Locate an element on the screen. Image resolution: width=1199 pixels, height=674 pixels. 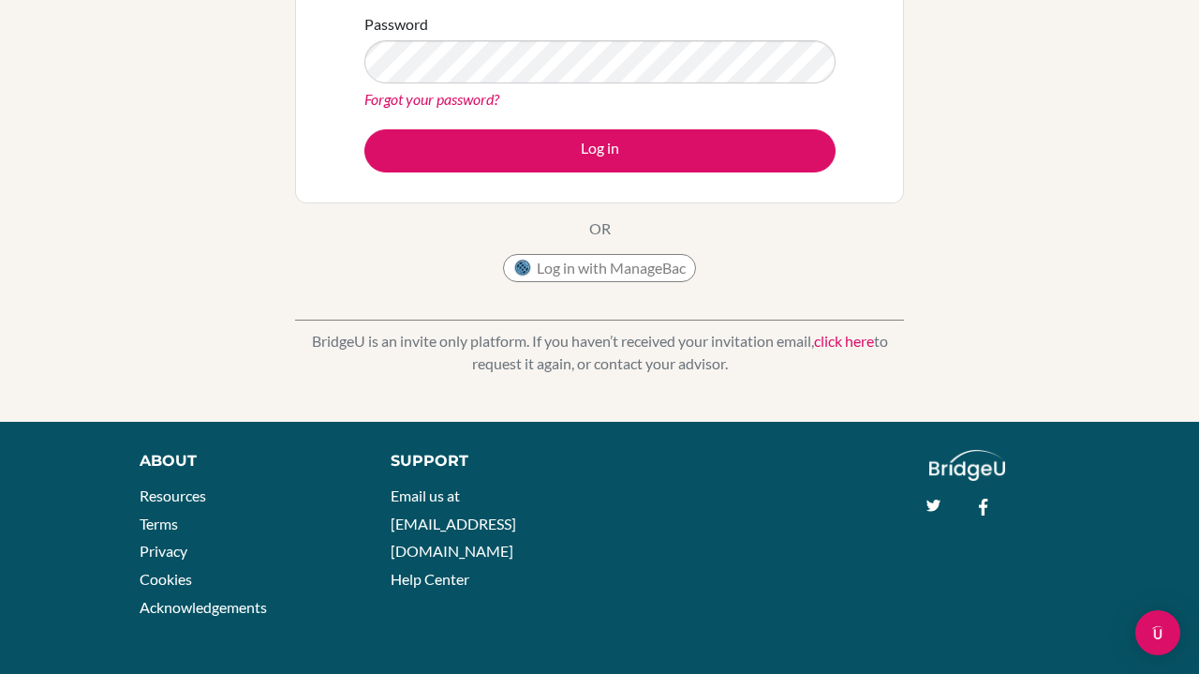
a: Help Center is located at coordinates (430, 578).